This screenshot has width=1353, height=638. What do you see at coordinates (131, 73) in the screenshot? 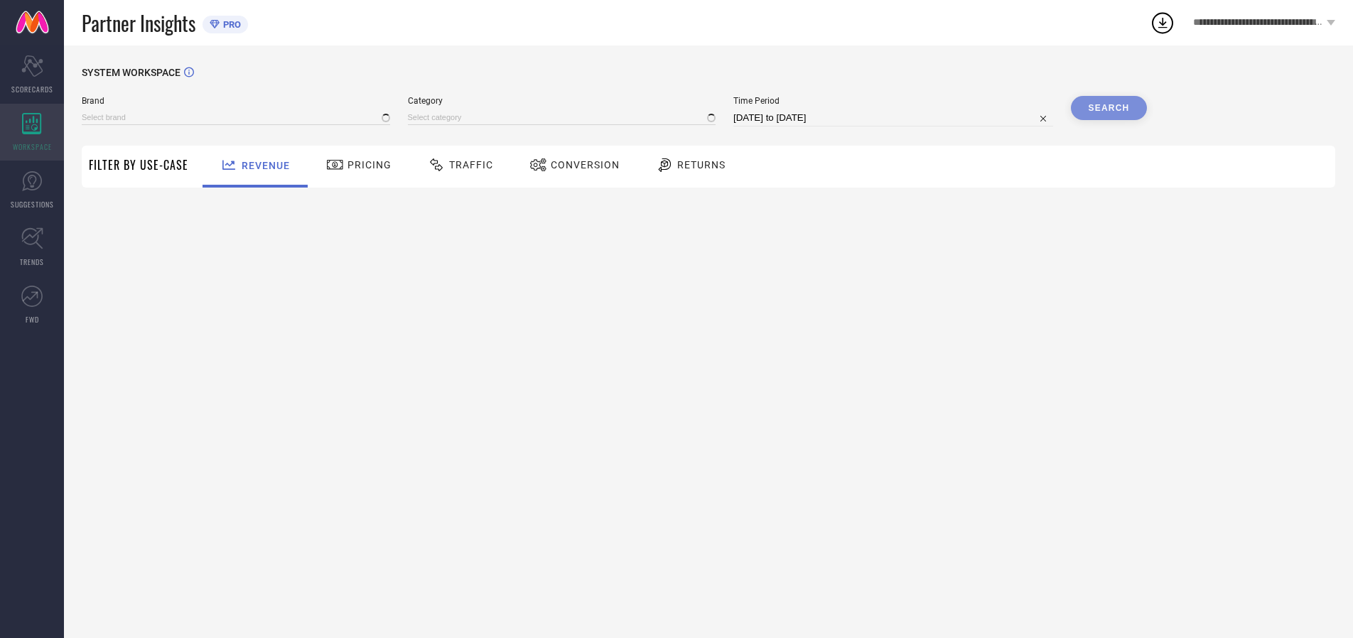
I see `span: SYSTEM WORKSPACE` at bounding box center [131, 73].